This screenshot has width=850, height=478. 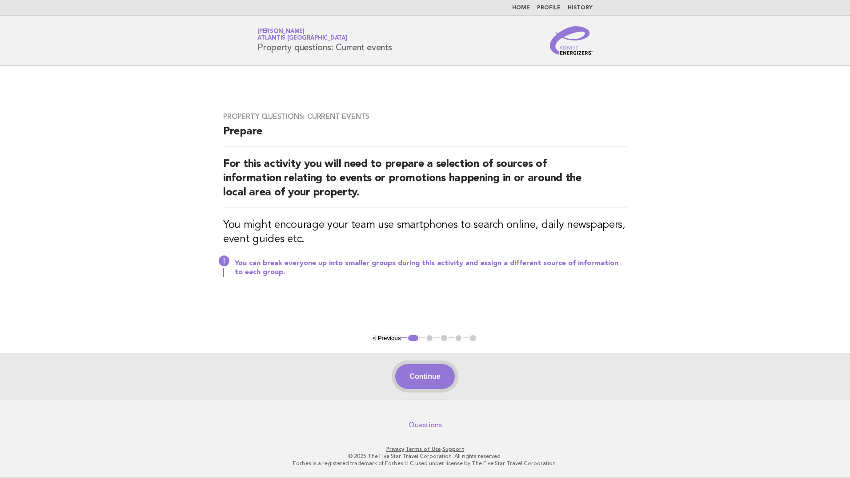 What do you see at coordinates (395, 449) in the screenshot?
I see `a: Privacy` at bounding box center [395, 449].